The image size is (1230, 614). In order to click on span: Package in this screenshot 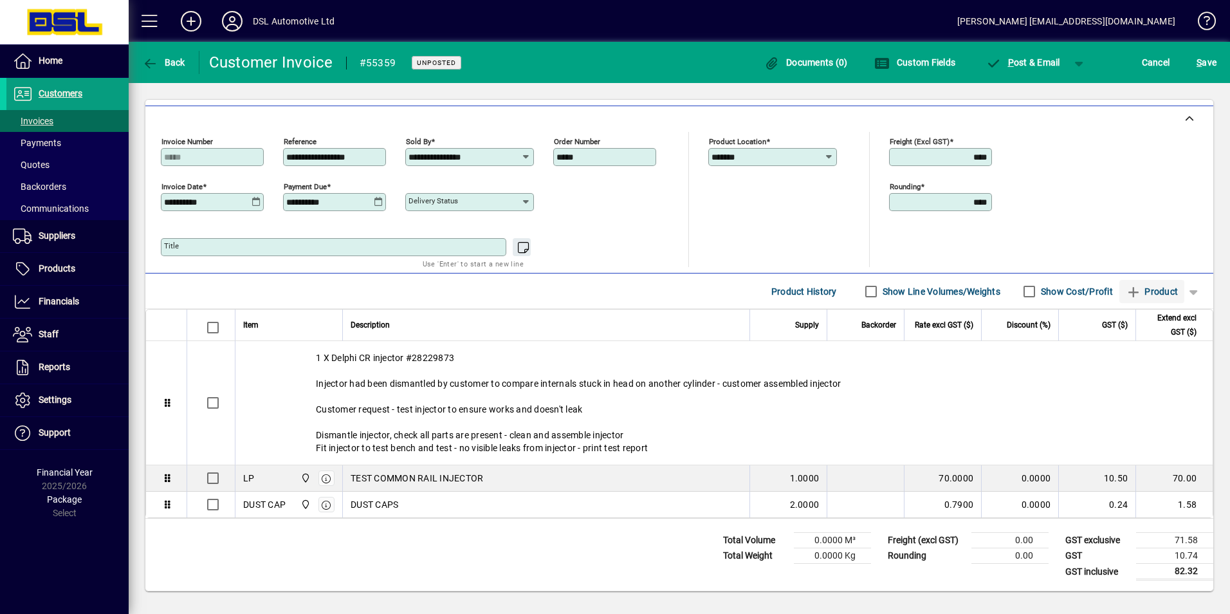, I will do `click(64, 499)`.